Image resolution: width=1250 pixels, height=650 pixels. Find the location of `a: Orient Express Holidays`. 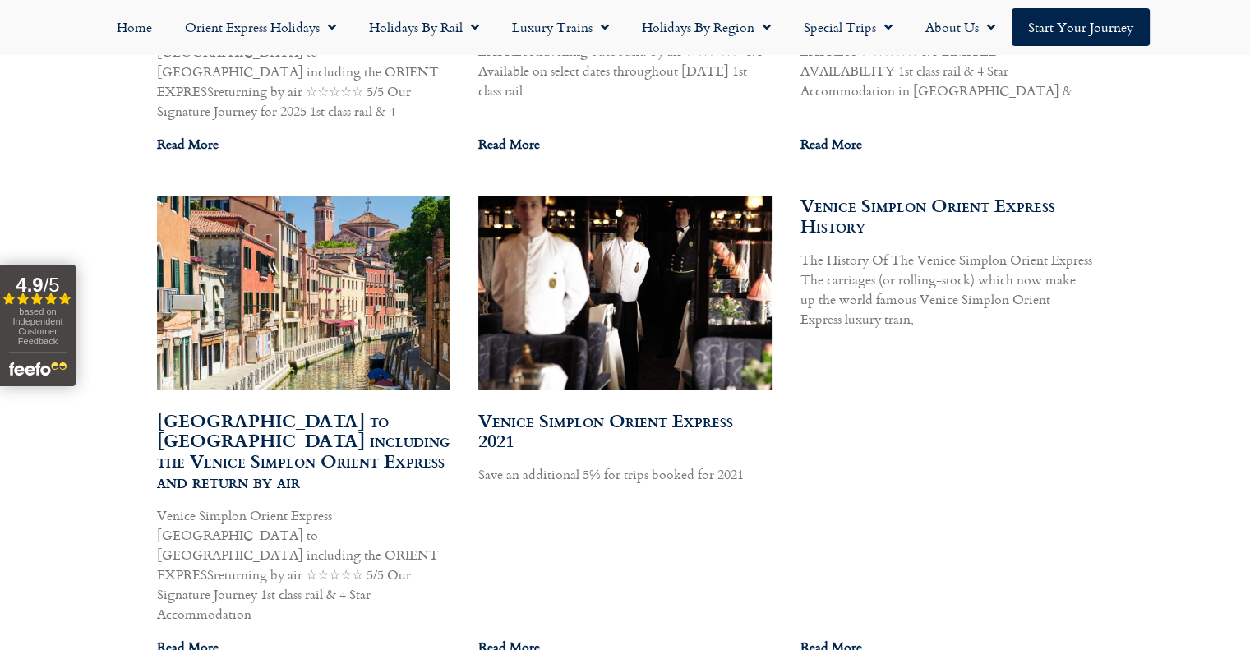

a: Orient Express Holidays is located at coordinates (261, 27).